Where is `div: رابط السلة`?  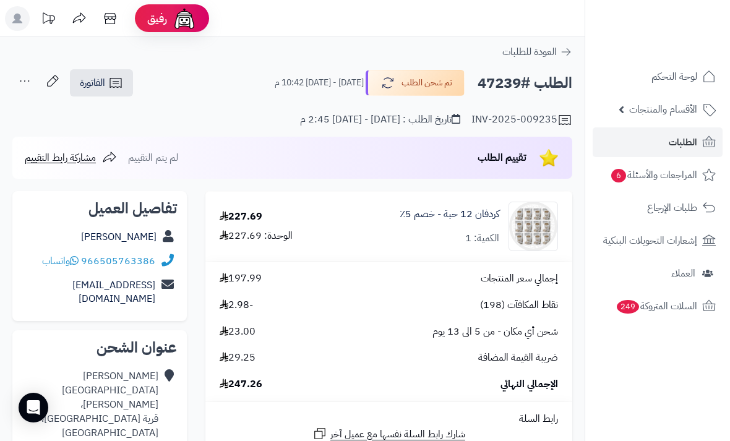
div: رابط السلة is located at coordinates (389, 419).